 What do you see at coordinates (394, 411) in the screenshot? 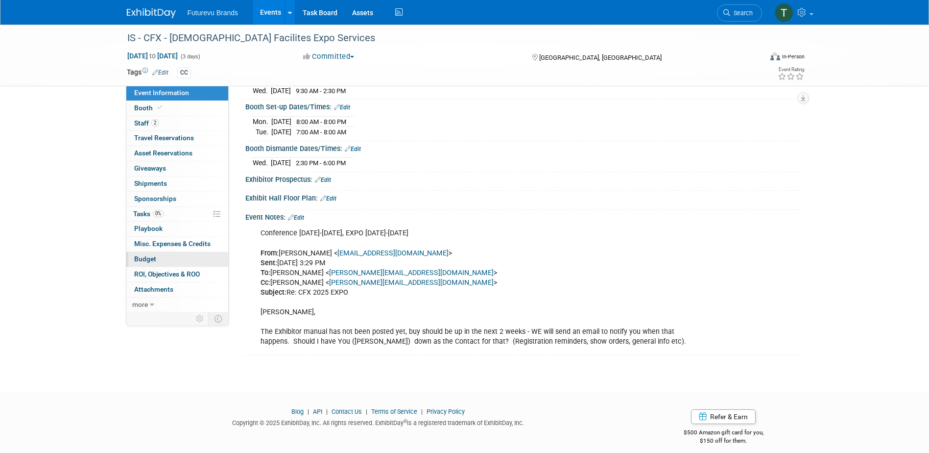
I see `a: Terms of Service` at bounding box center [394, 411].